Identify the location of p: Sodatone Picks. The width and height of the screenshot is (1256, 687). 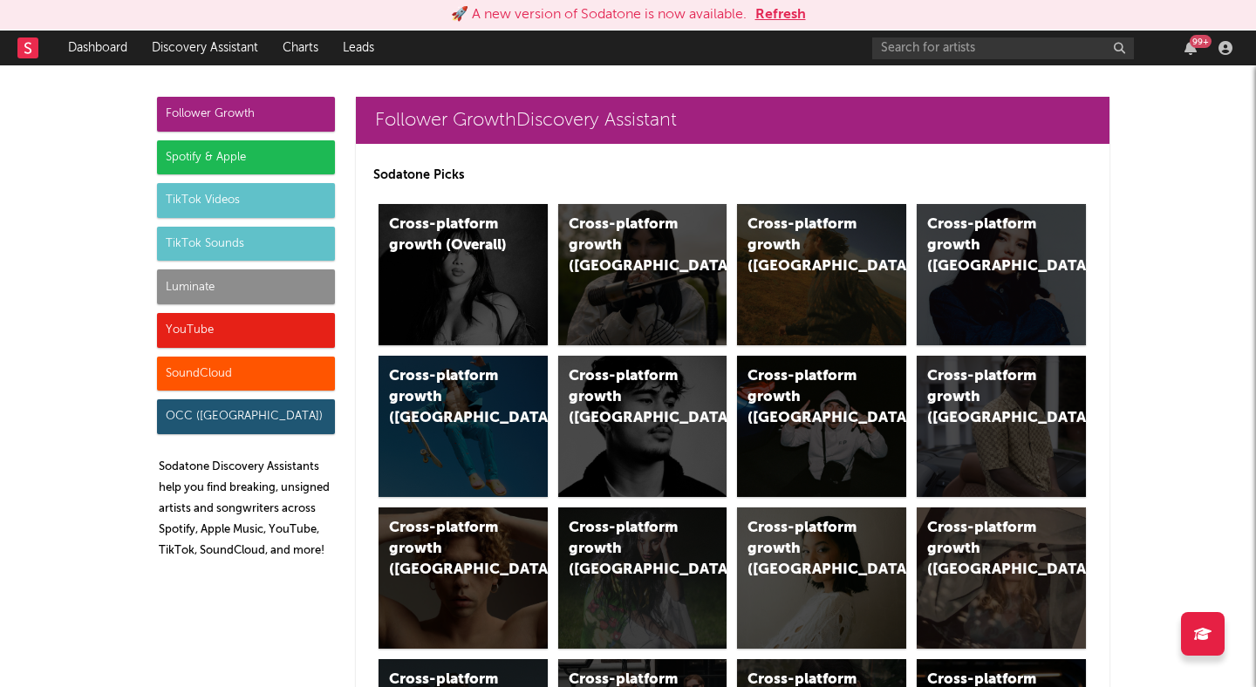
(733, 175).